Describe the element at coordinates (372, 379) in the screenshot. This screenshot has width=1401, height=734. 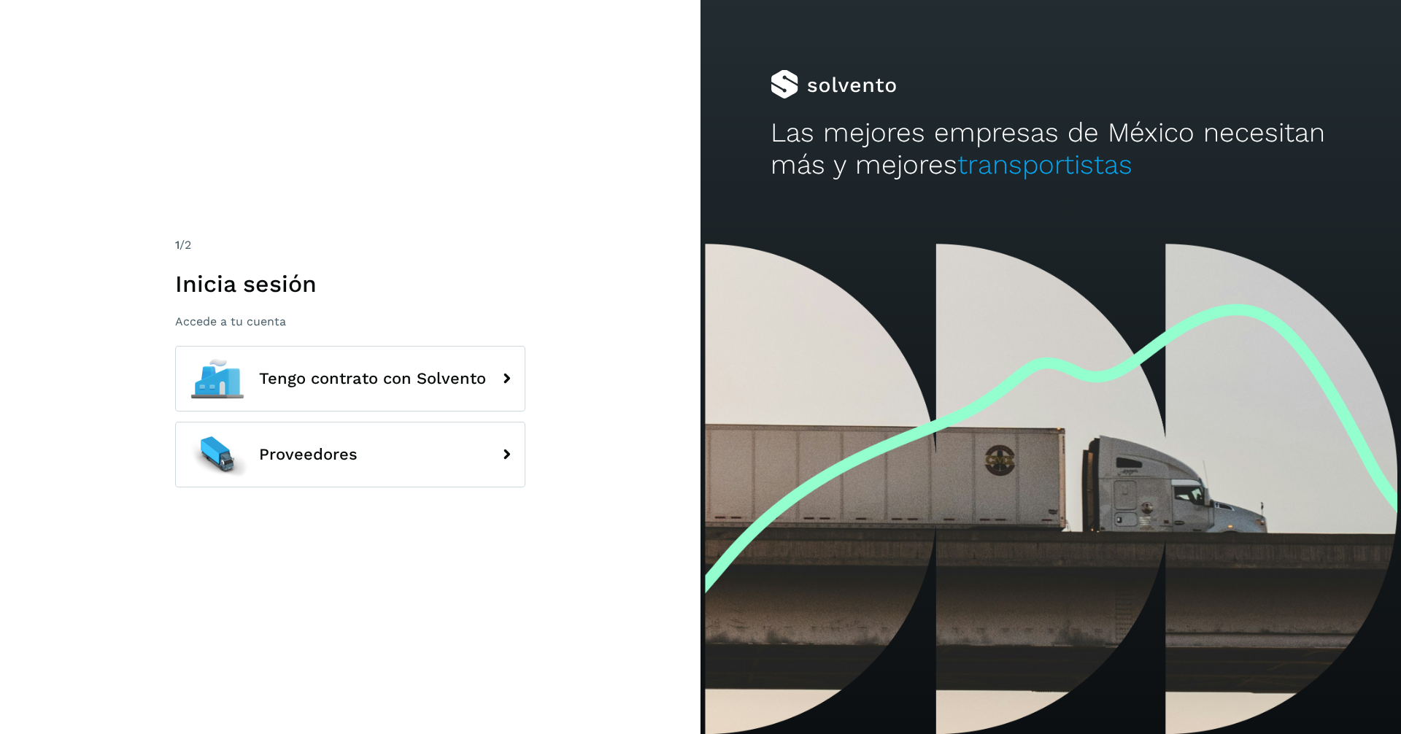
I see `span: Tengo contrato con Solvento` at that location.